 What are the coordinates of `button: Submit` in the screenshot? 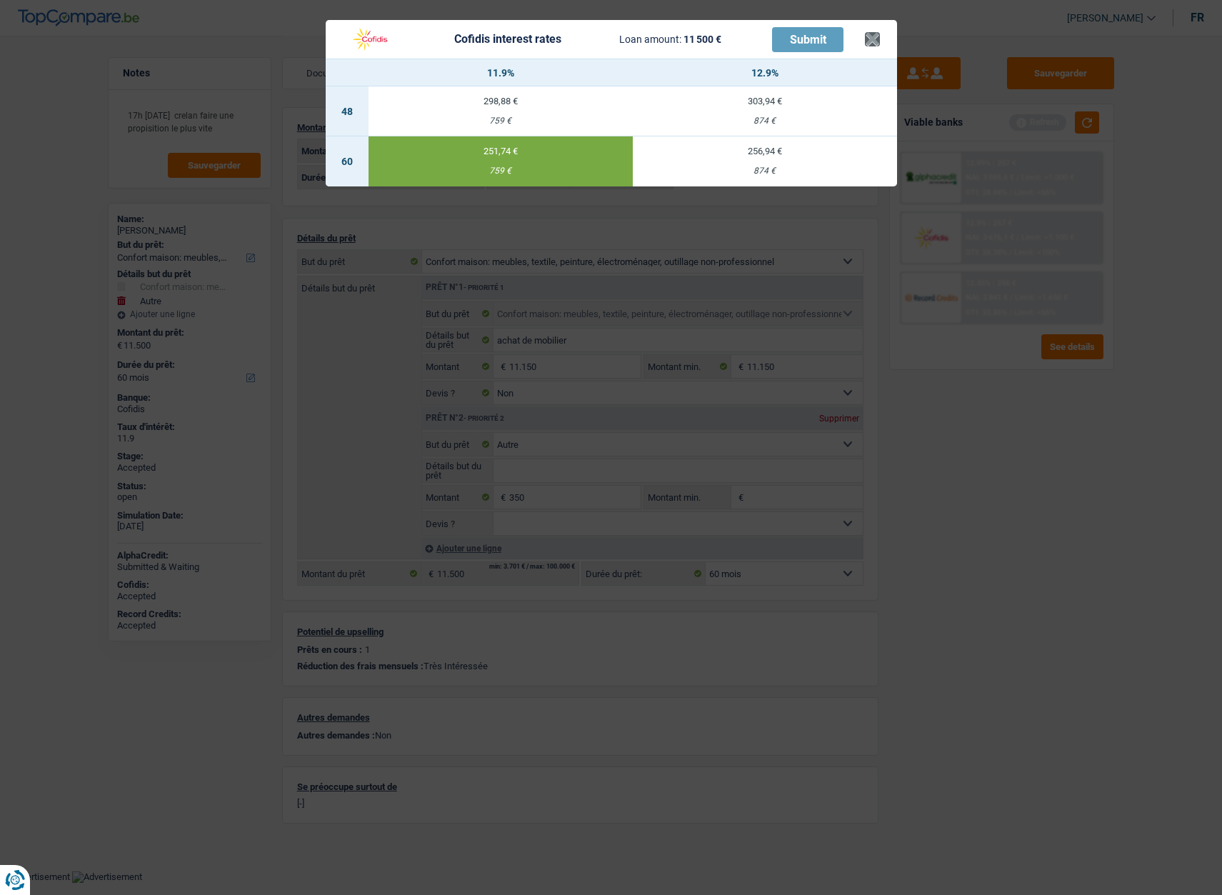 It's located at (807, 39).